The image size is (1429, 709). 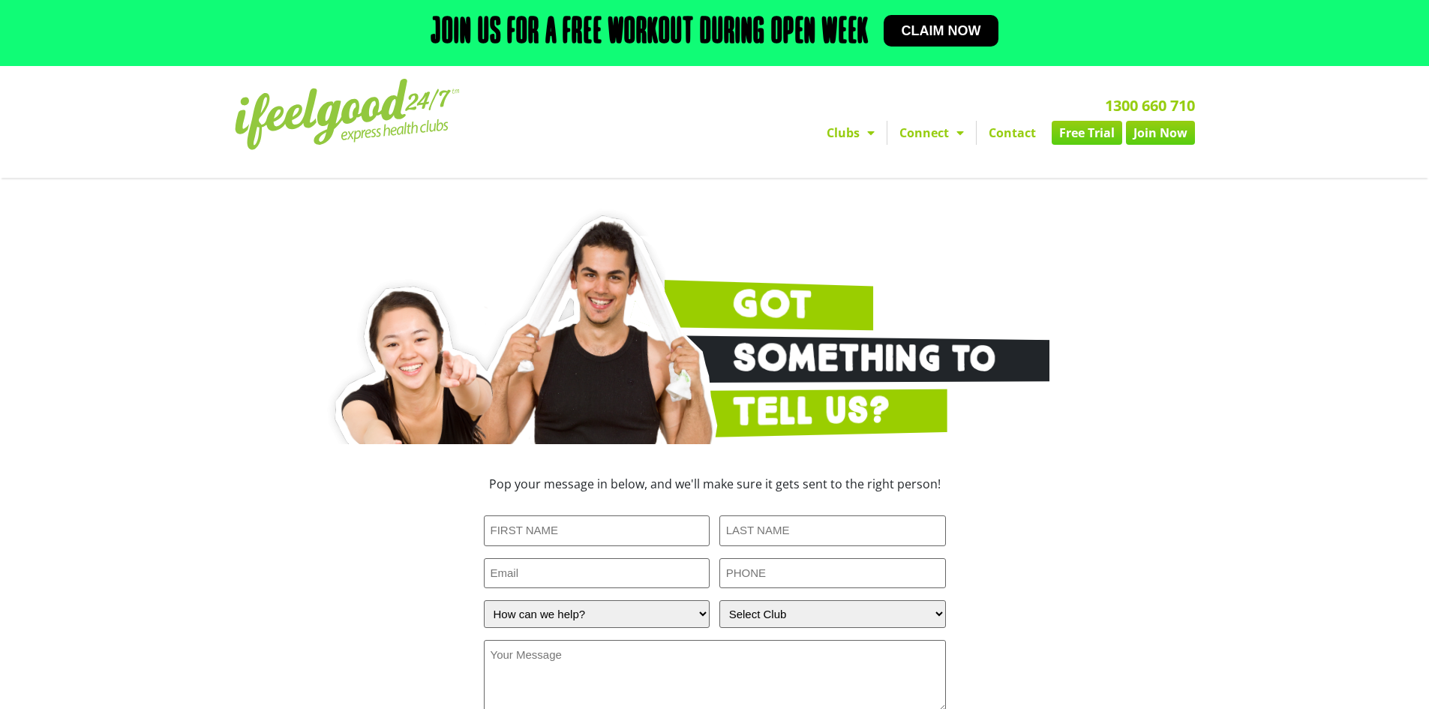 I want to click on nav: Menu, so click(x=885, y=133).